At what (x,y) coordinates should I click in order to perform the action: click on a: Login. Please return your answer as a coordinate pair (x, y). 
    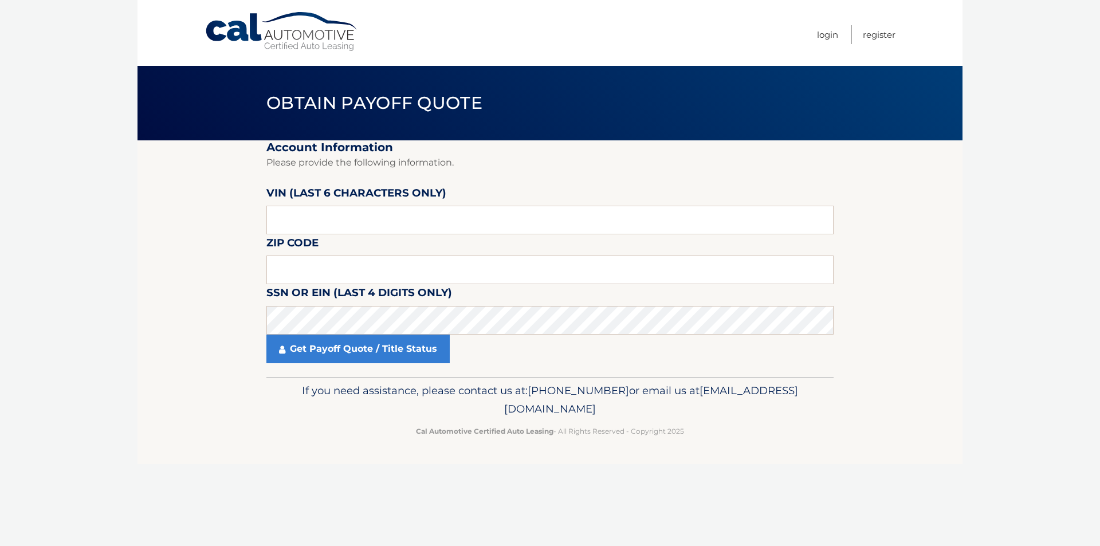
    Looking at the image, I should click on (827, 34).